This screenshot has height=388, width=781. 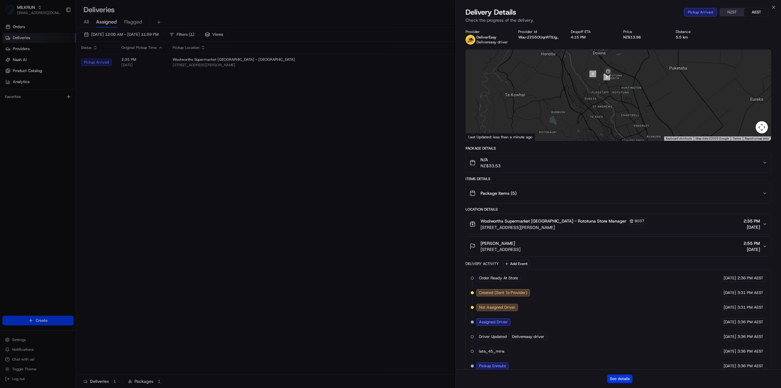 I want to click on p: Check the progress of the delivery., so click(x=618, y=20).